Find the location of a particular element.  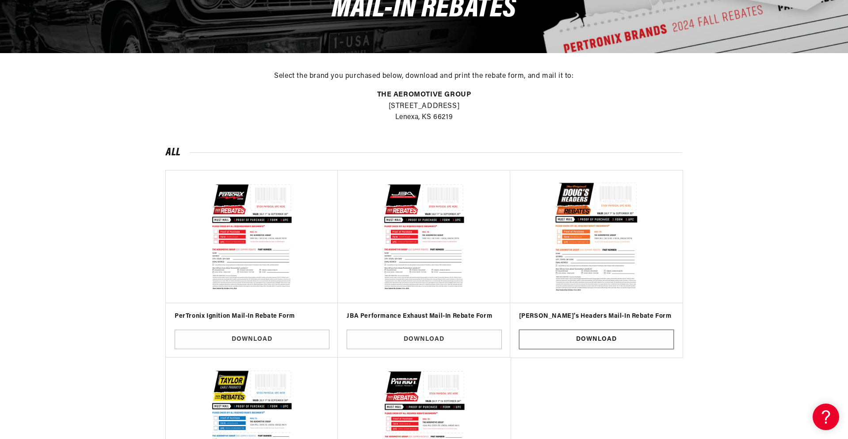

h2: All is located at coordinates (424, 153).